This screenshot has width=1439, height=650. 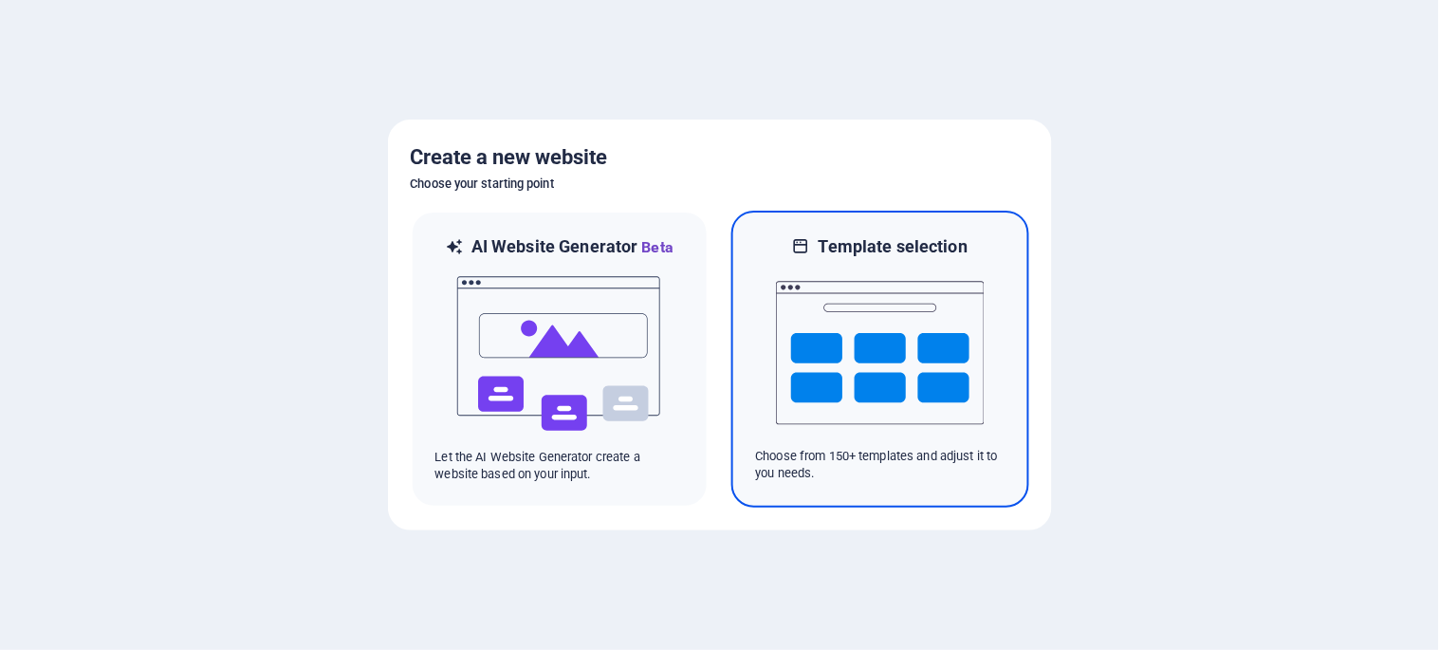 What do you see at coordinates (880, 465) in the screenshot?
I see `p: Choose from 150+ templates and adjust it to you needs.` at bounding box center [880, 465].